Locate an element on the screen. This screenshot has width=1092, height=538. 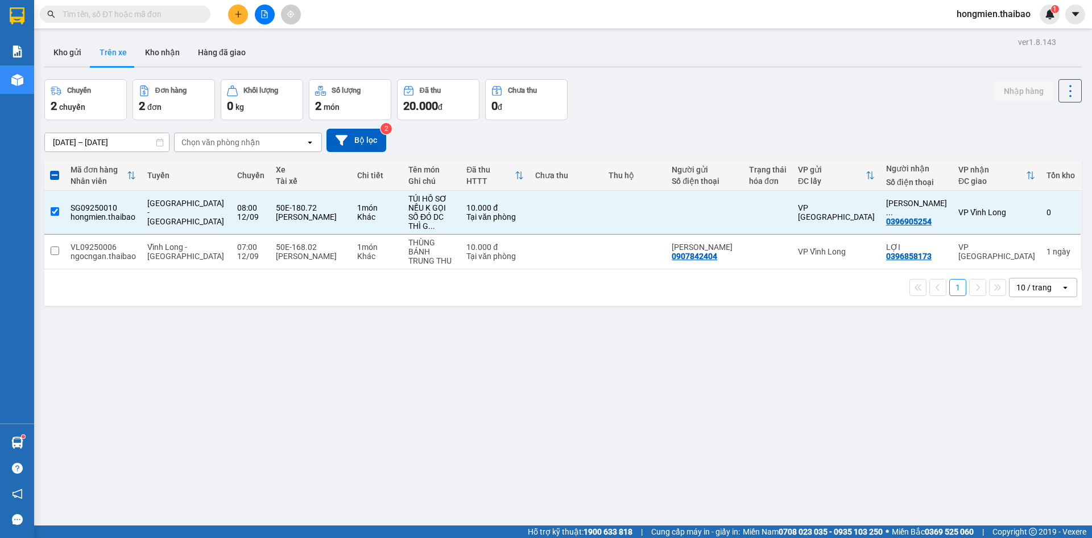
div: 07:00 is located at coordinates (251, 247).